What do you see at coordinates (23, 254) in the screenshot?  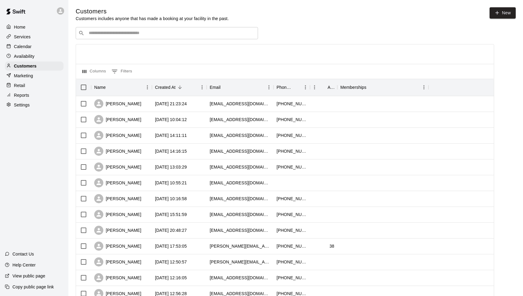 I see `p: Contact Us` at bounding box center [23, 254].